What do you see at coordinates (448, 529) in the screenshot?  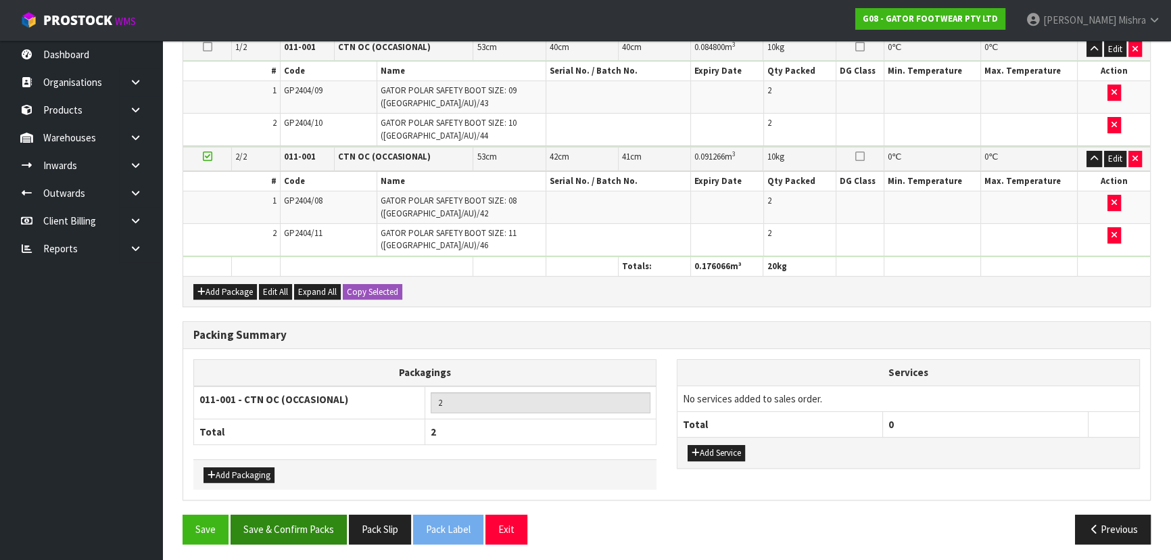 I see `button: Pack Label` at bounding box center [448, 529].